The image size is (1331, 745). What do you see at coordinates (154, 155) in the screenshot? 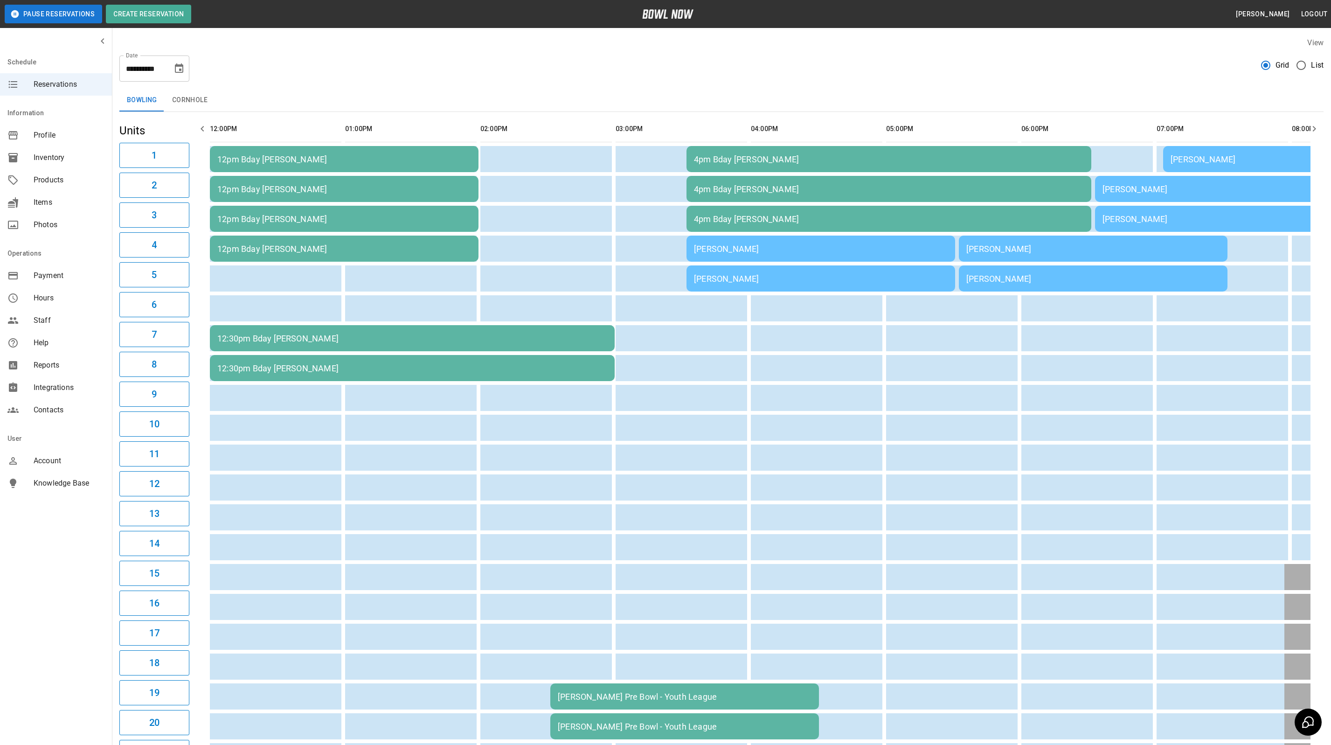
I see `h6: 1` at bounding box center [154, 155].